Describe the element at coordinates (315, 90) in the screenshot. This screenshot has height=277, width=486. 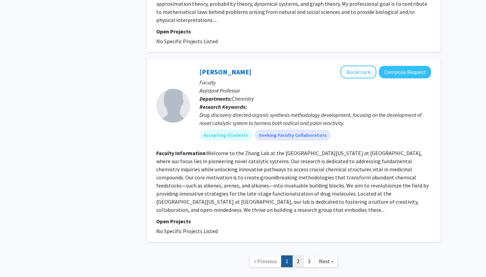
I see `p: Assistant Professor` at that location.